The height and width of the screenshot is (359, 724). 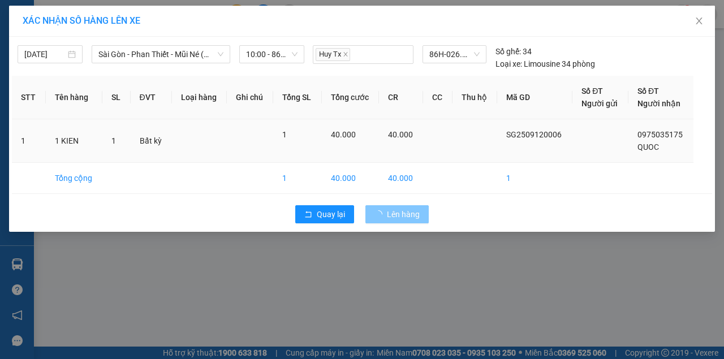 What do you see at coordinates (271, 54) in the screenshot?
I see `span: 10:00 - 86H-026.52` at bounding box center [271, 54].